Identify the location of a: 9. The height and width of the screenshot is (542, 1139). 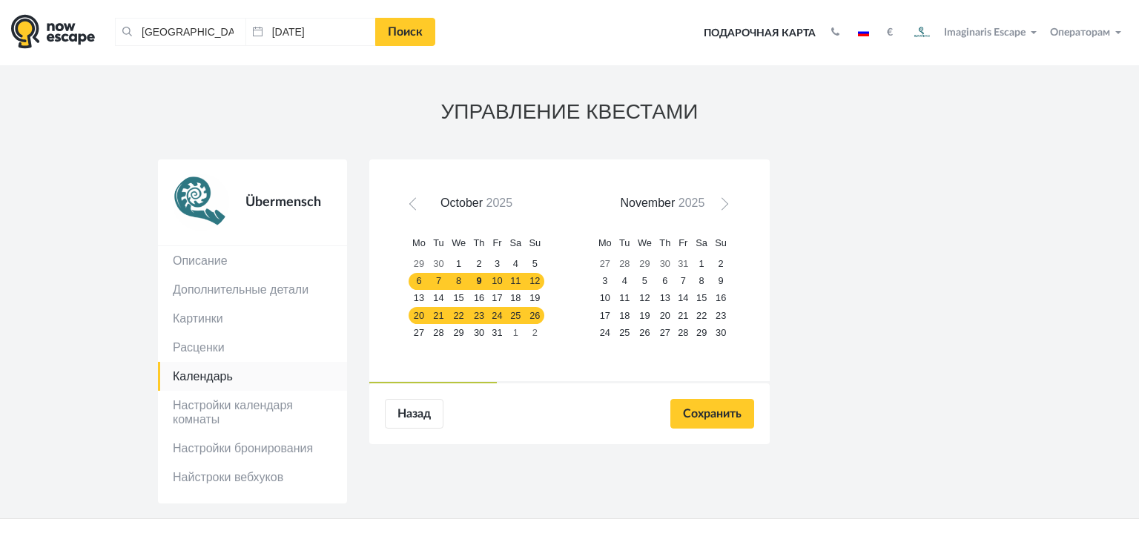
(478, 281).